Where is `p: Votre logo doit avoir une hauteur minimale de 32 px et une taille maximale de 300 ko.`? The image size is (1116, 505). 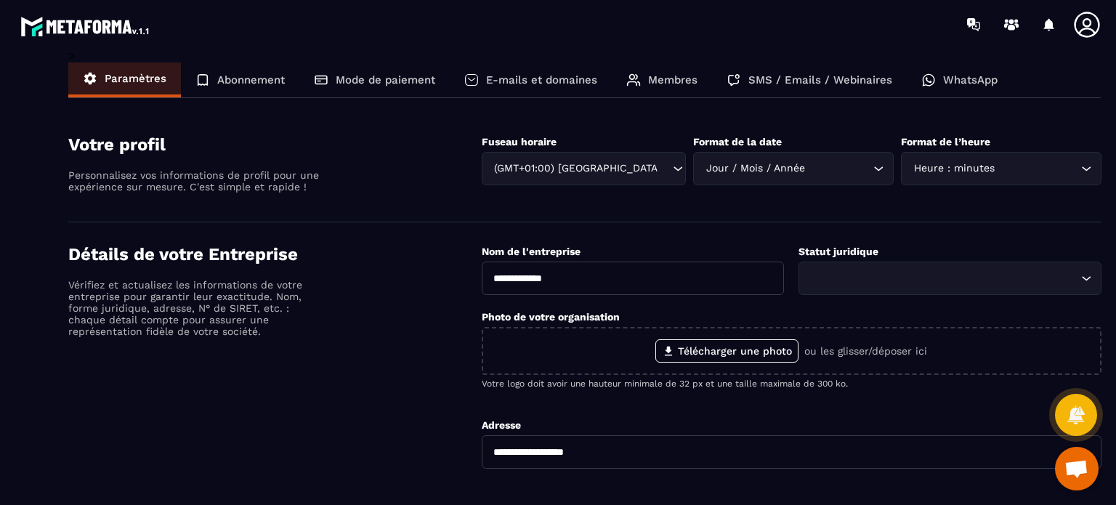 p: Votre logo doit avoir une hauteur minimale de 32 px et une taille maximale de 300 ko. is located at coordinates (792, 384).